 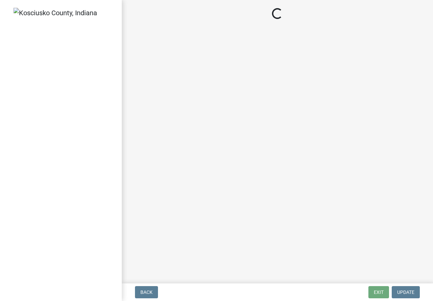 I want to click on button: Exit, so click(x=378, y=292).